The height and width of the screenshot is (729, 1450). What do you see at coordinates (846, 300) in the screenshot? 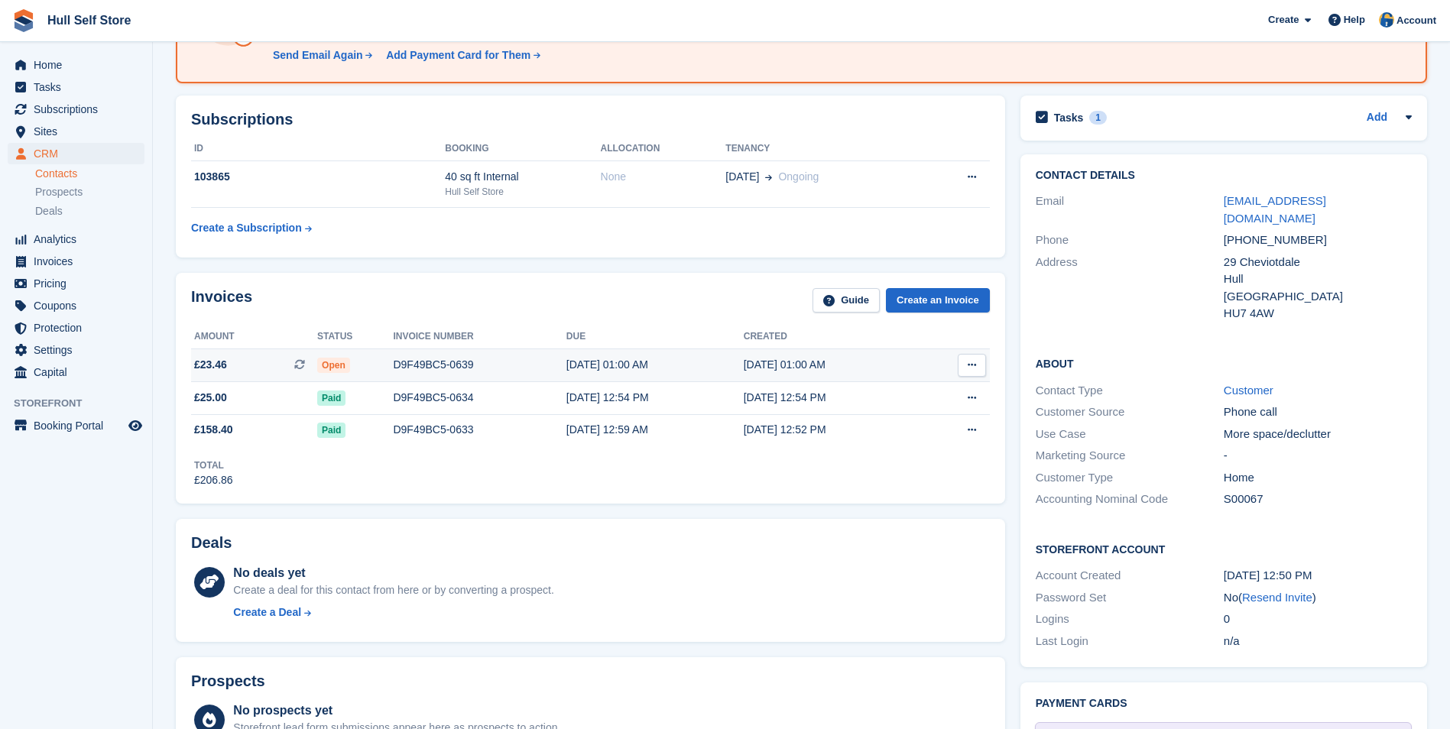
I see `a: Guide` at bounding box center [846, 300].